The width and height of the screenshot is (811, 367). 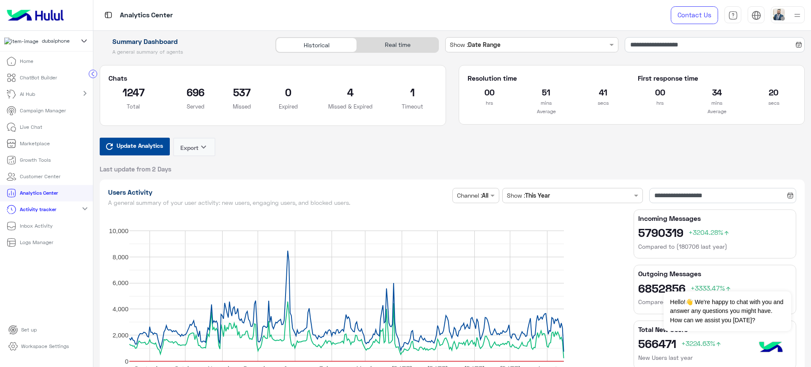 I want to click on mat-icon: chevron_right, so click(x=85, y=93).